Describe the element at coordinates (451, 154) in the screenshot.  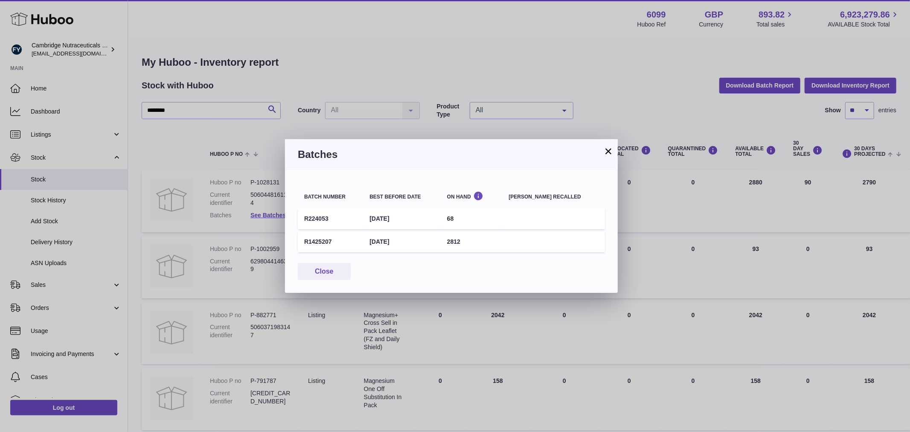
I see `h3: Batches` at that location.